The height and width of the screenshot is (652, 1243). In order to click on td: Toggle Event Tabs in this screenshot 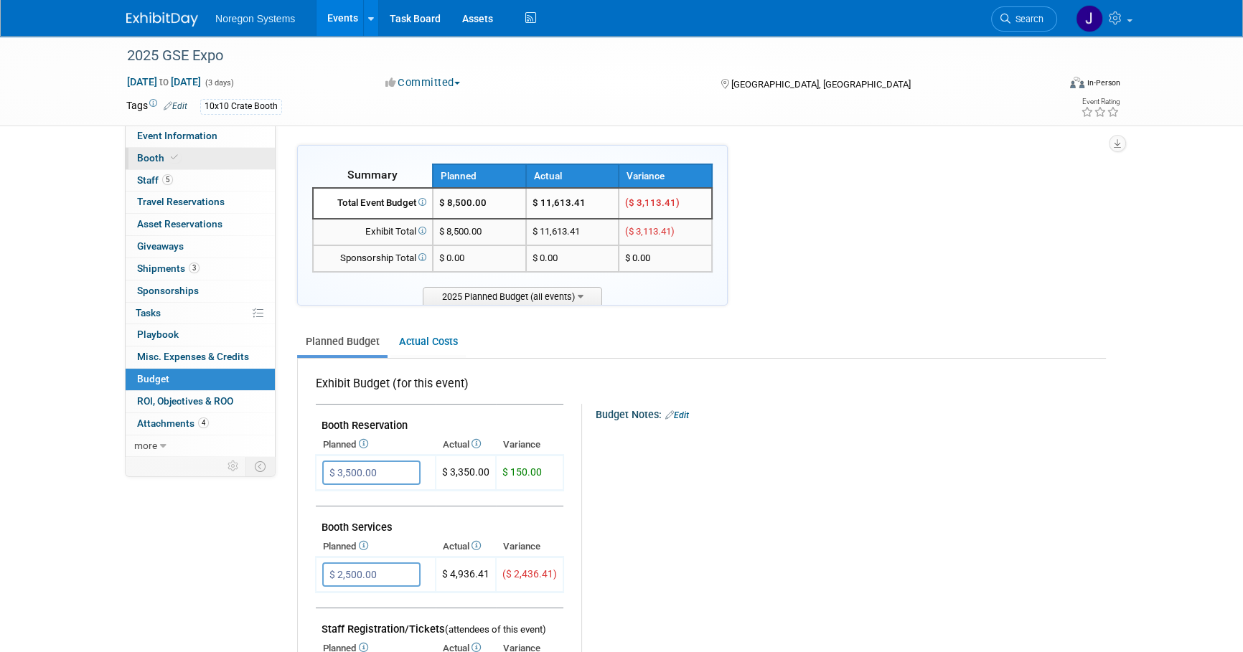, I will do `click(260, 466)`.